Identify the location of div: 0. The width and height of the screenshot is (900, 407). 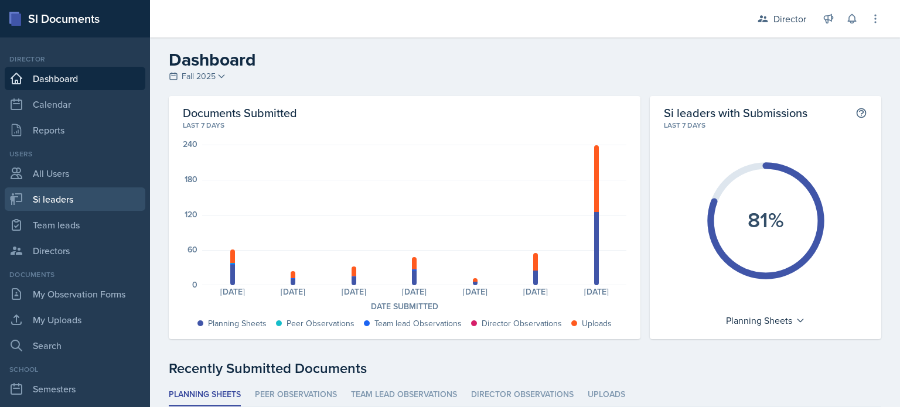
(195, 285).